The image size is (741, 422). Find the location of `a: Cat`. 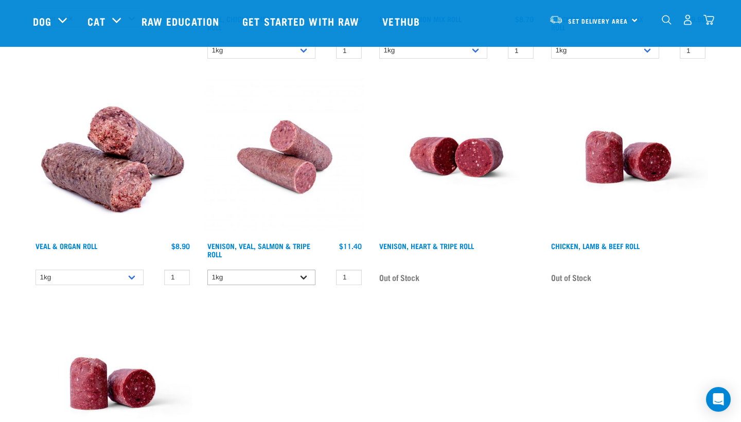

a: Cat is located at coordinates (96, 21).